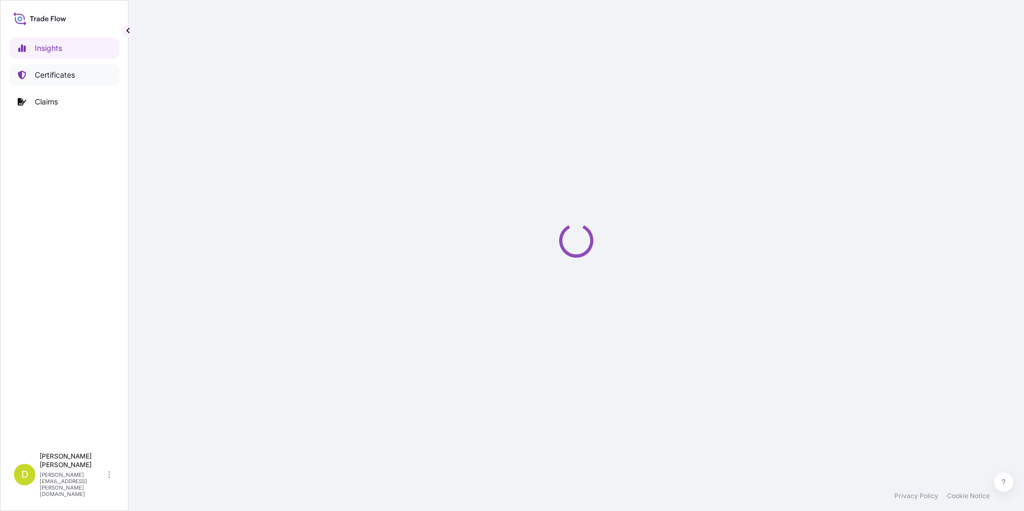  Describe the element at coordinates (968, 496) in the screenshot. I see `p: Cookie Notice` at that location.